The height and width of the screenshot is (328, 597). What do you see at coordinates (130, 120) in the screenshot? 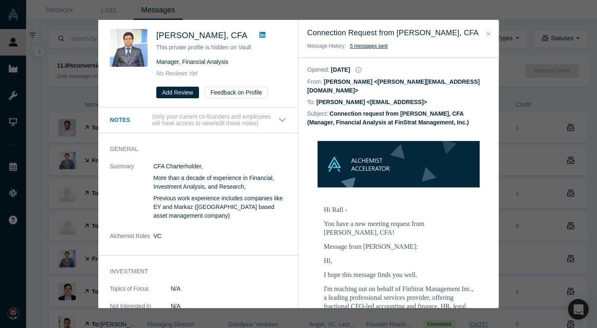
I see `h3: Notes` at bounding box center [130, 120].